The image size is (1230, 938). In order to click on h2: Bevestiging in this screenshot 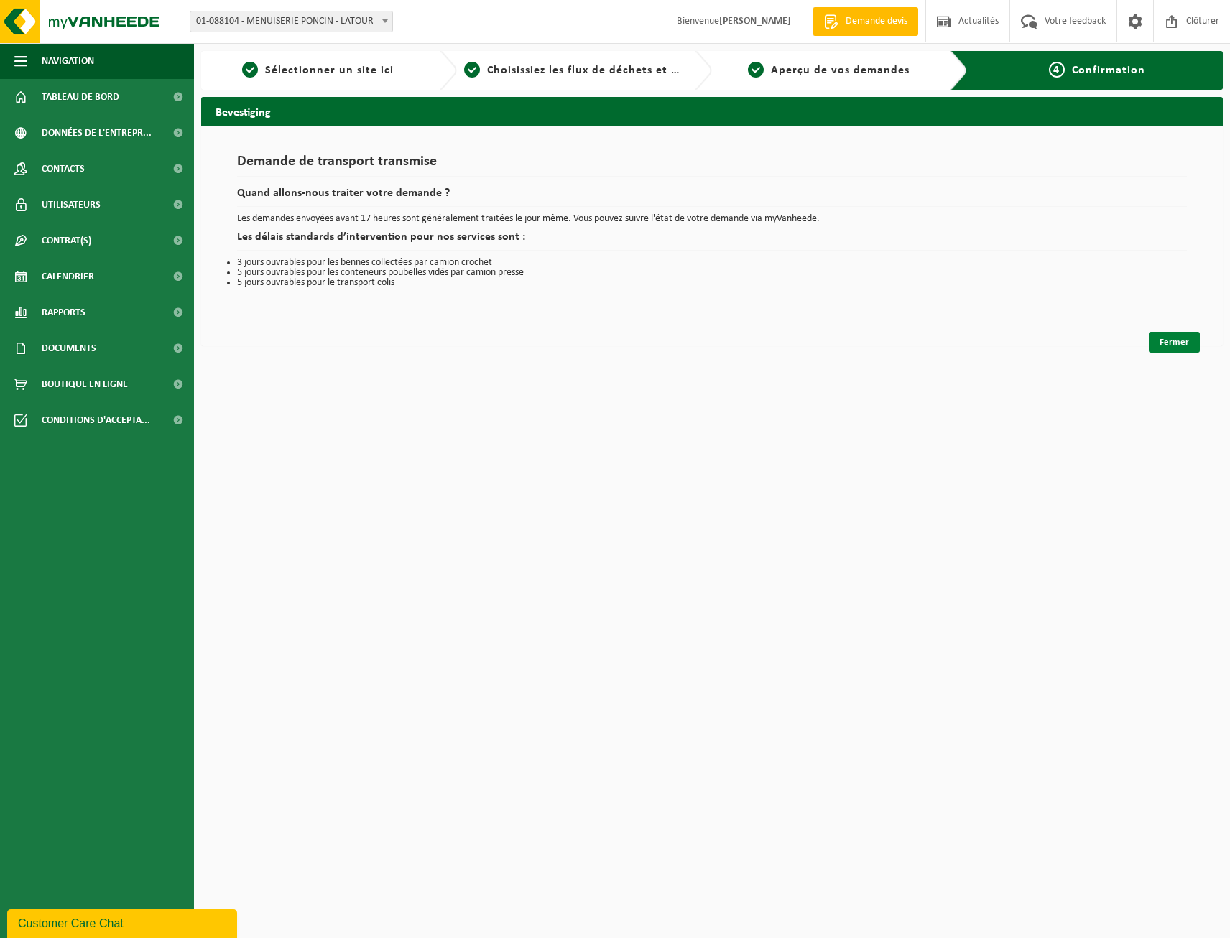, I will do `click(712, 111)`.